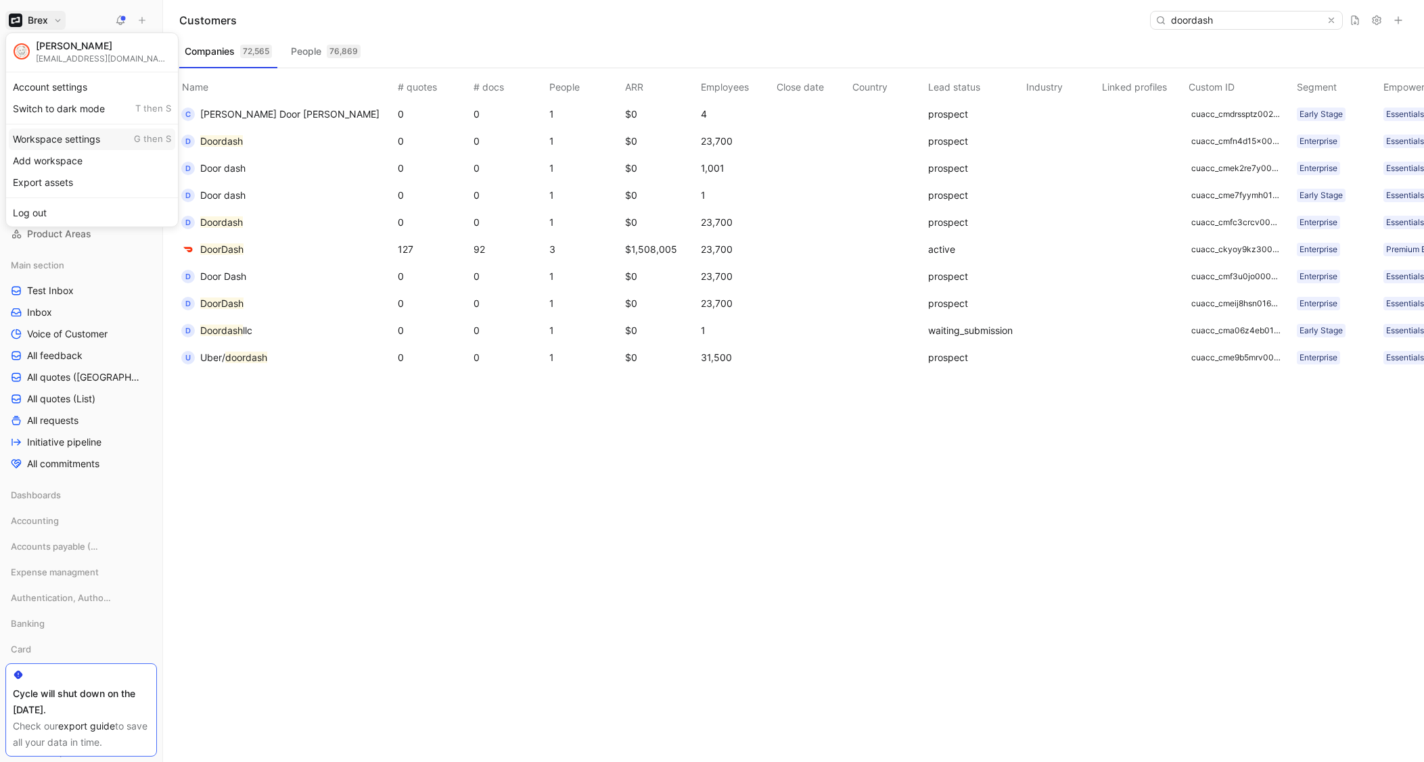 The image size is (1424, 762). Describe the element at coordinates (92, 109) in the screenshot. I see `div: Switch to dark mode` at that location.